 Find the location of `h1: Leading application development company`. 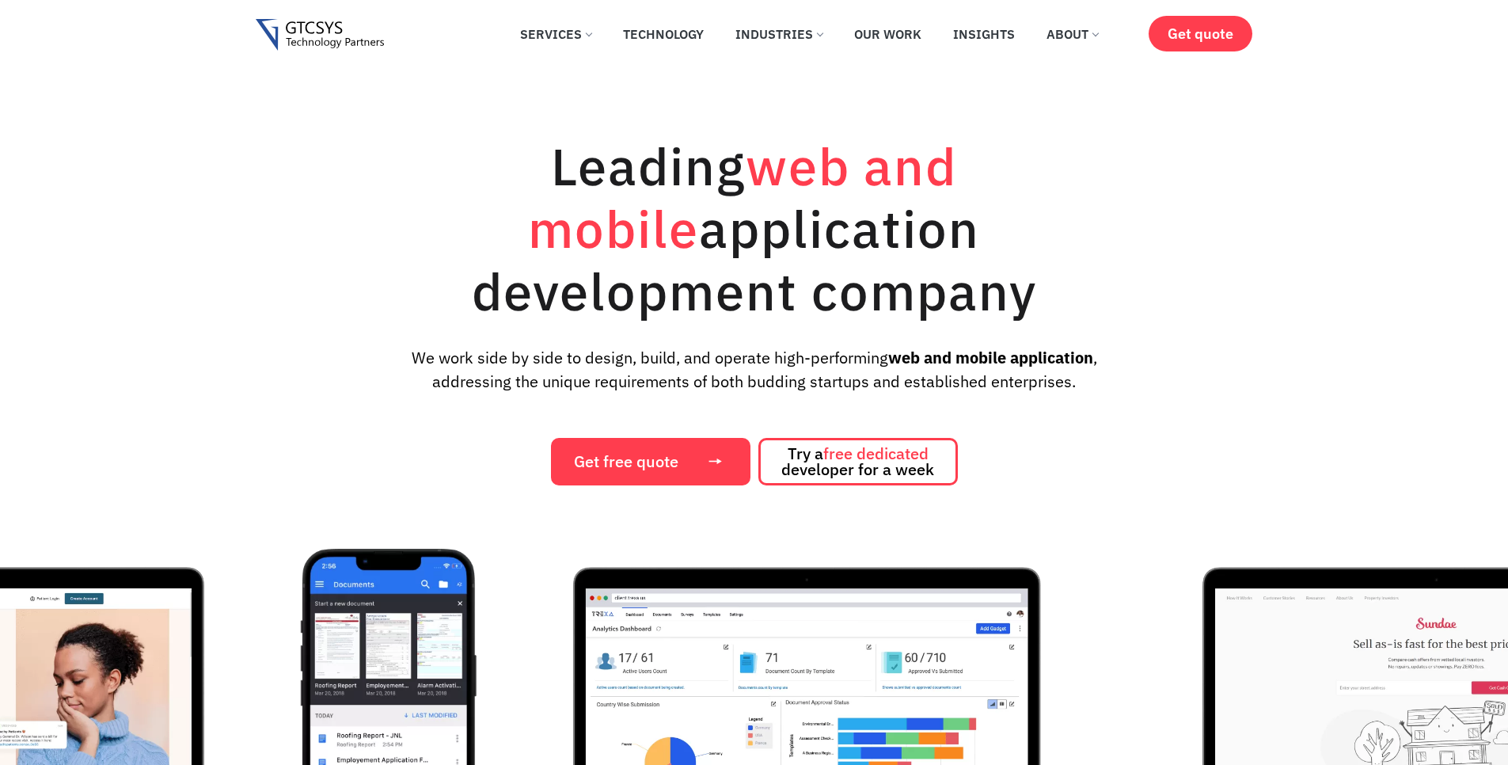

h1: Leading application development company is located at coordinates (754, 228).